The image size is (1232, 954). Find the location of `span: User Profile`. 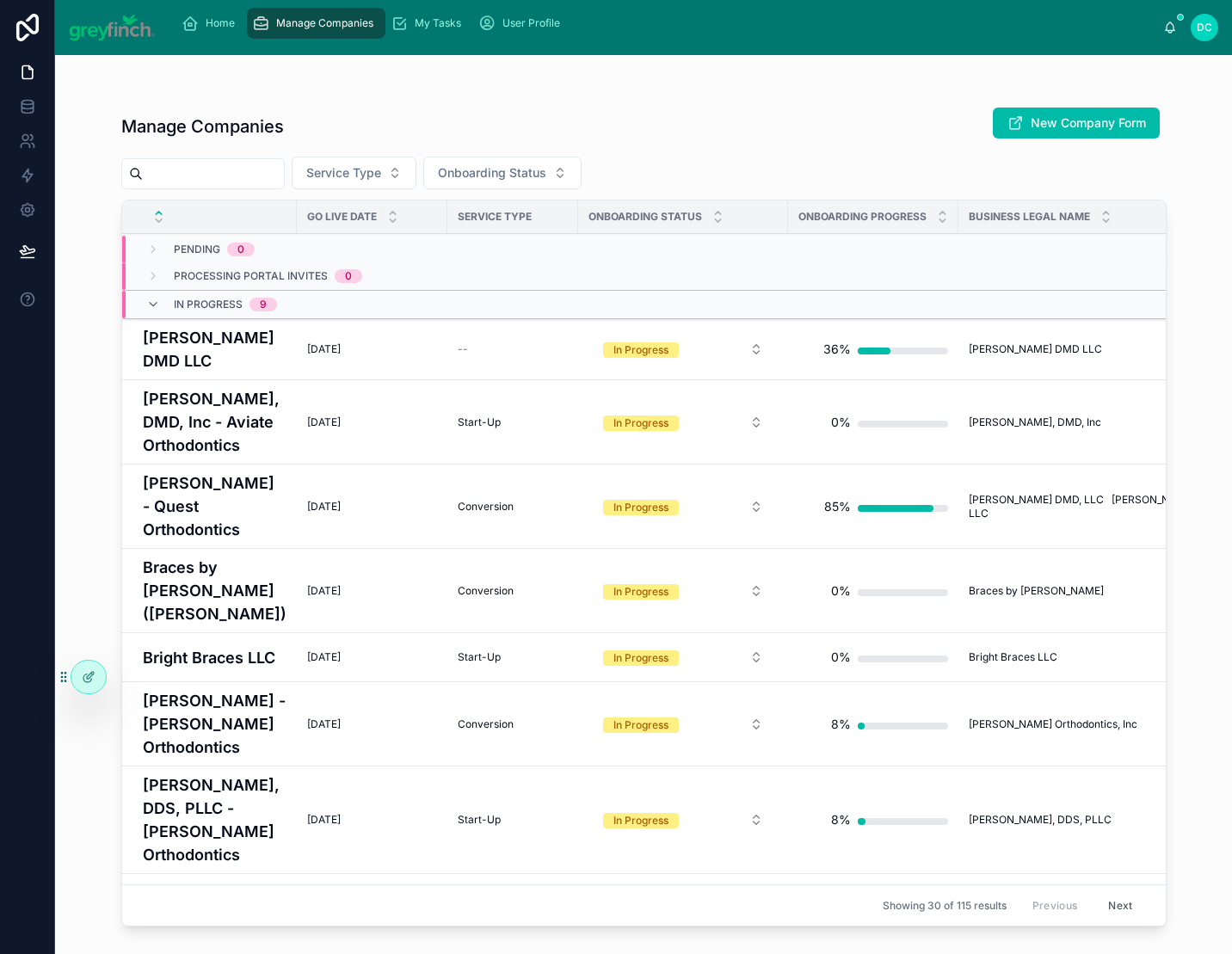

span: User Profile is located at coordinates (531, 23).